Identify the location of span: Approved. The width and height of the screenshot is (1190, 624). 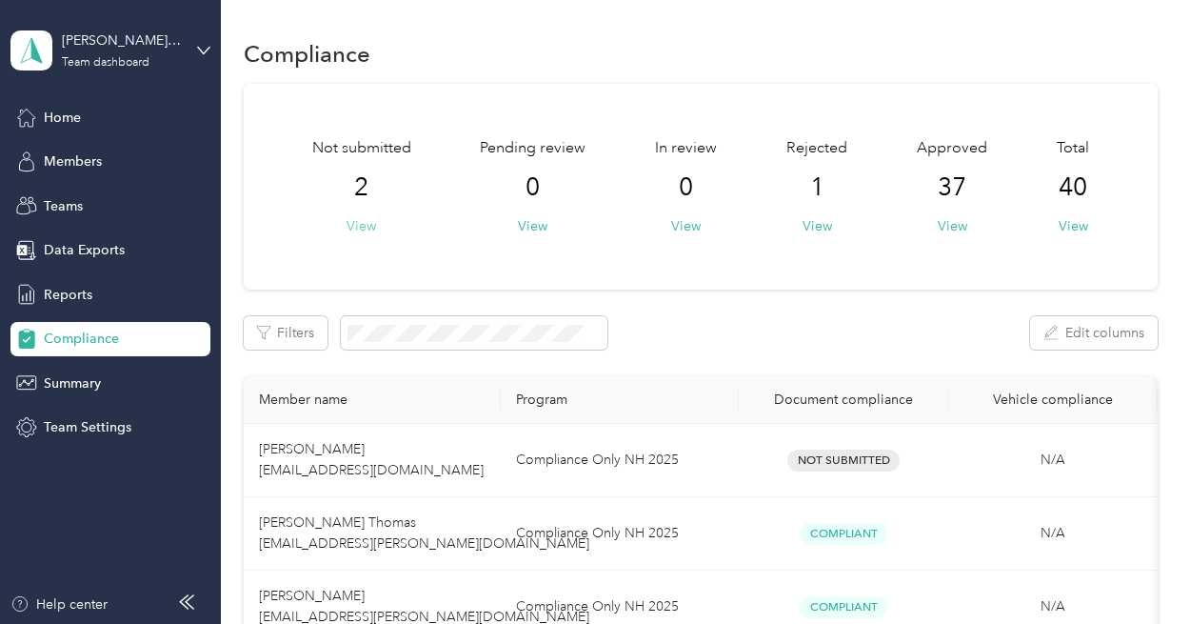
(952, 149).